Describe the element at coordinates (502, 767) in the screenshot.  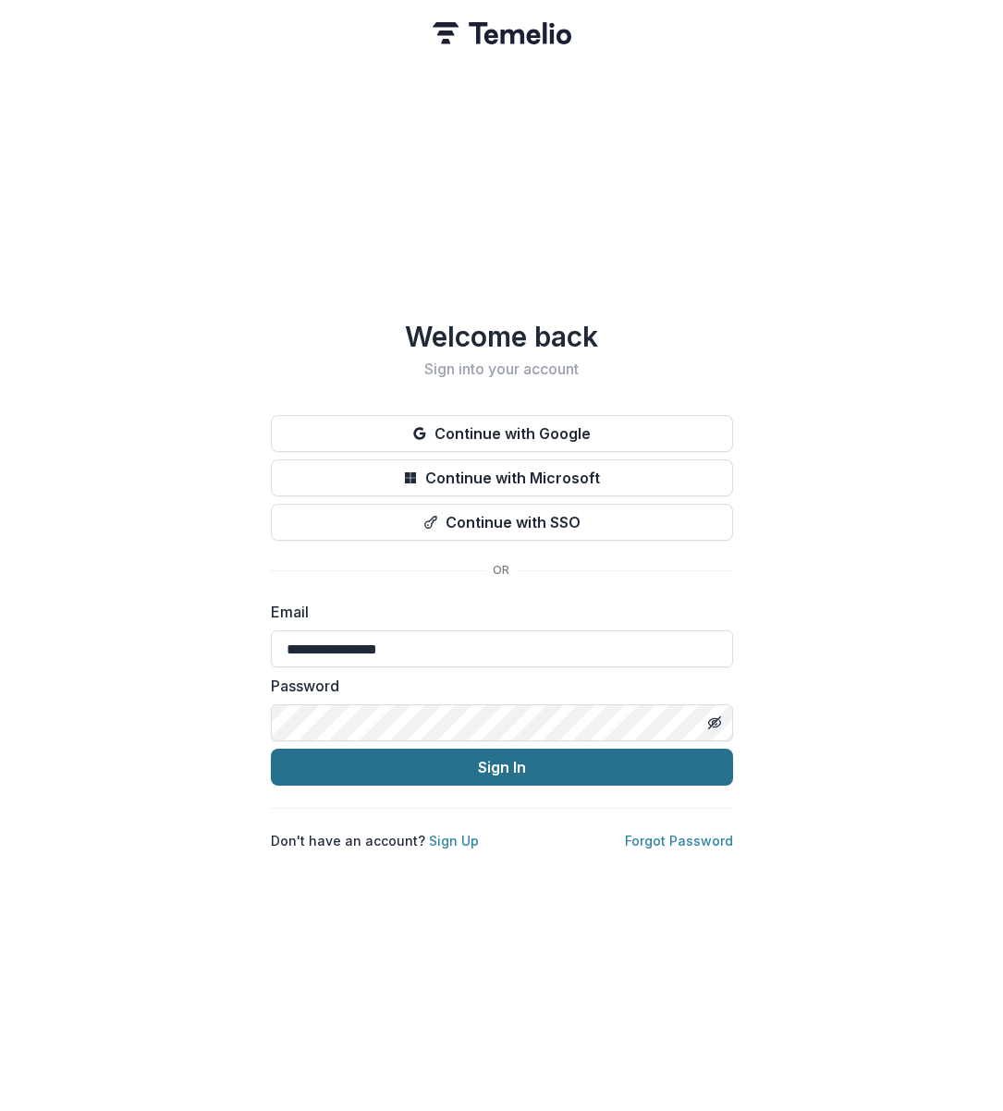
I see `button: Sign In` at that location.